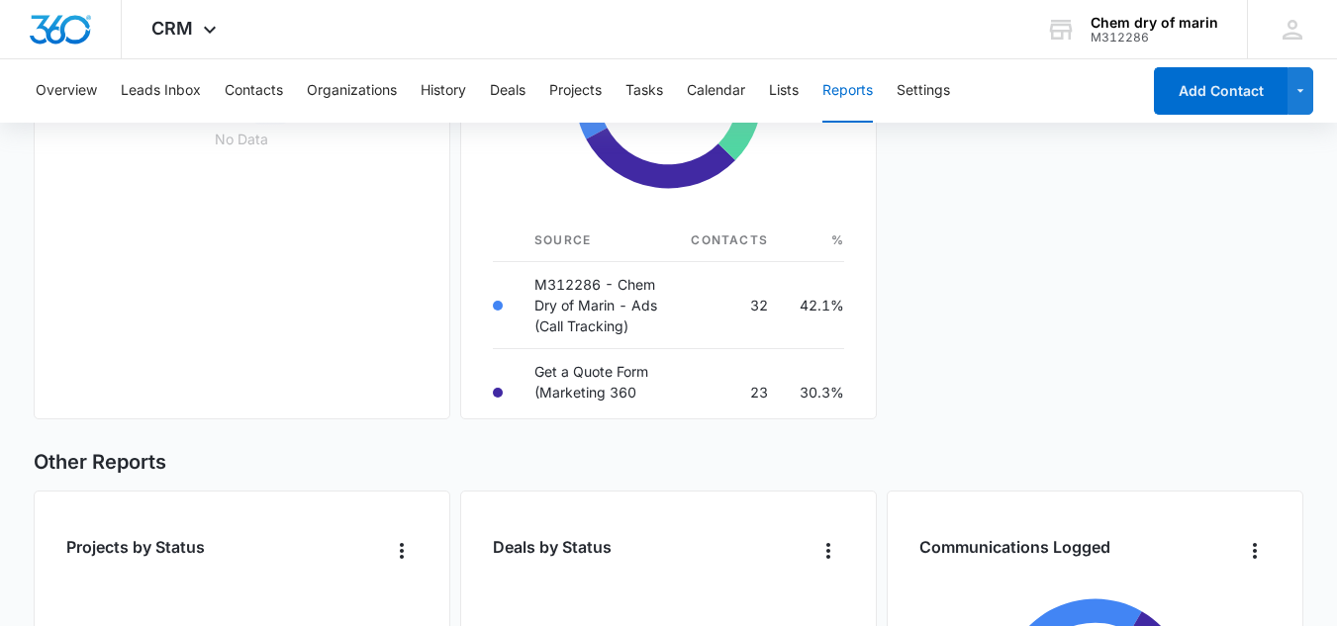  What do you see at coordinates (784, 91) in the screenshot?
I see `button: Lists` at bounding box center [784, 91].